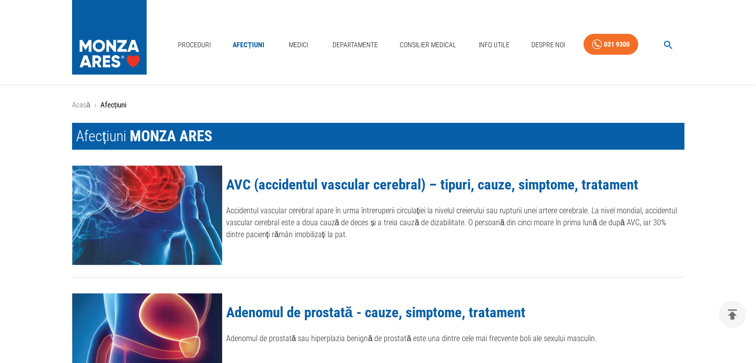 This screenshot has width=756, height=363. I want to click on button: delete, so click(732, 314).